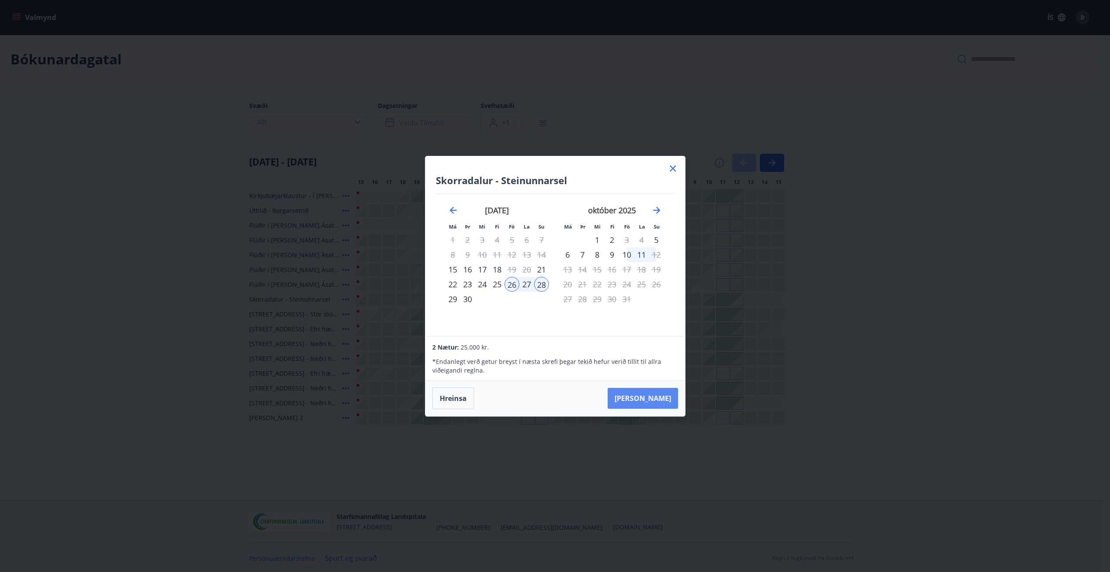 Image resolution: width=1110 pixels, height=572 pixels. Describe the element at coordinates (583, 255) in the screenshot. I see `td: Choose þriðjudagur, 7. október 2025 as your check-in date. It’s available.` at that location.